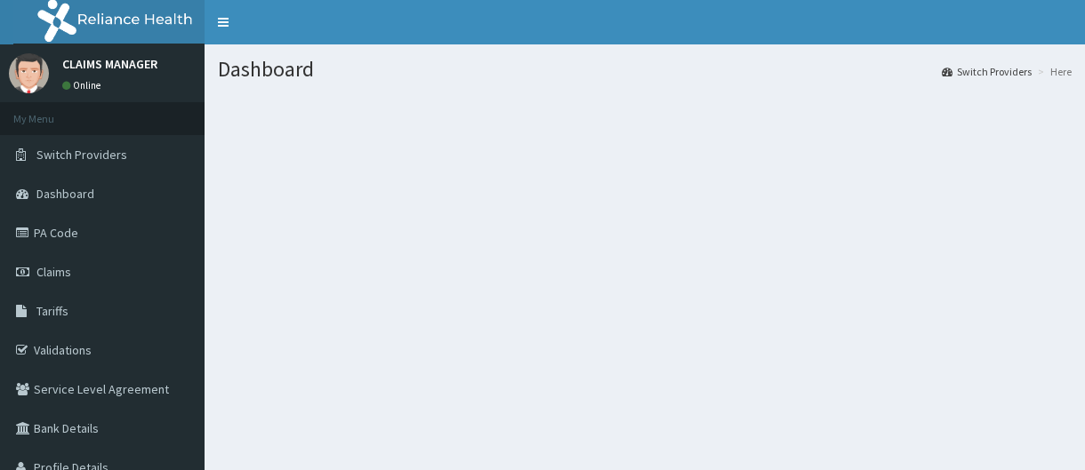 The height and width of the screenshot is (470, 1085). Describe the element at coordinates (1052, 71) in the screenshot. I see `li: Here` at that location.